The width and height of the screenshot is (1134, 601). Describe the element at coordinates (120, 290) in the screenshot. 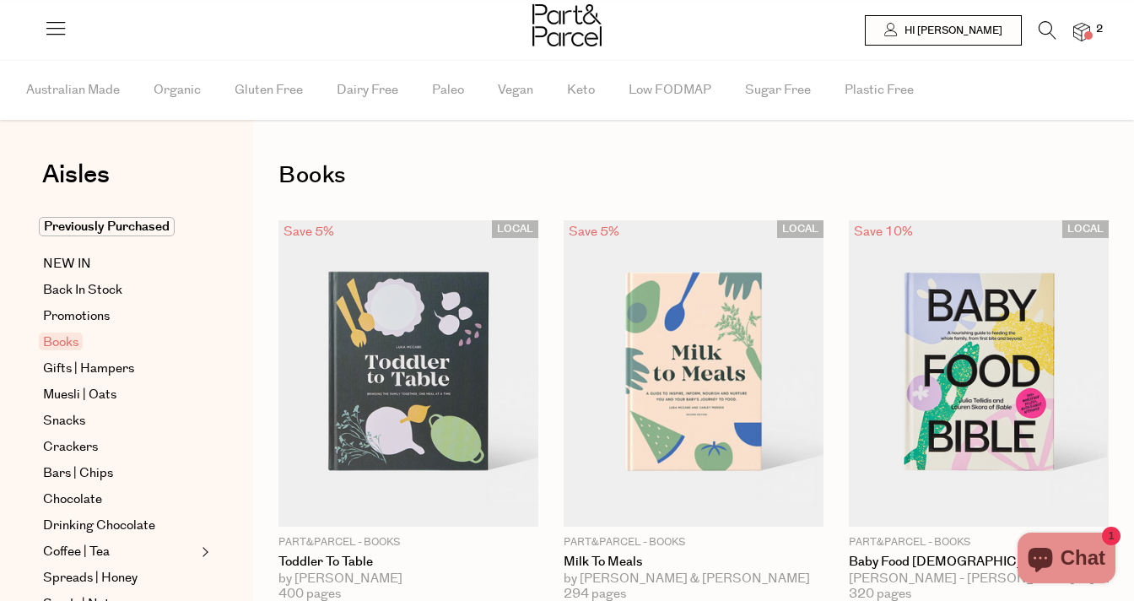

I see `a: Back In Stock` at that location.